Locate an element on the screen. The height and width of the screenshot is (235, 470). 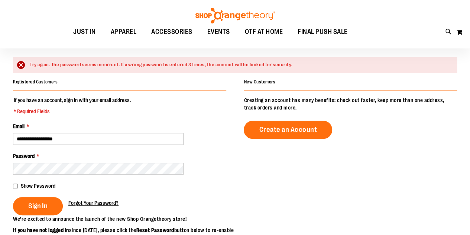
a: EVENTS is located at coordinates (219, 32).